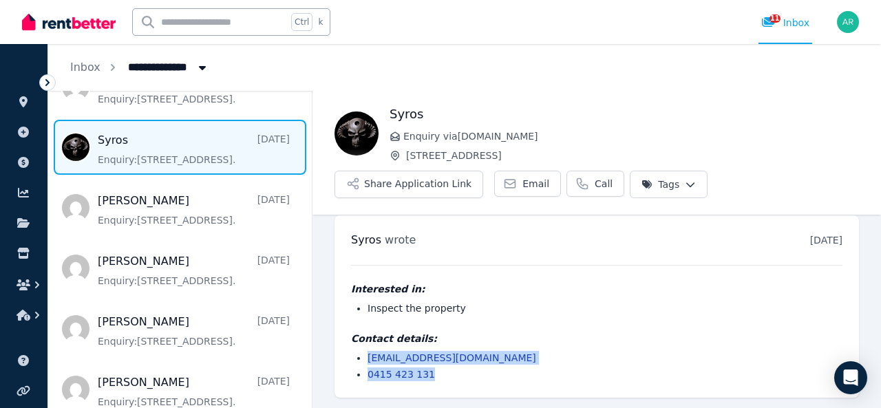  I want to click on h4: Interested in:, so click(597, 289).